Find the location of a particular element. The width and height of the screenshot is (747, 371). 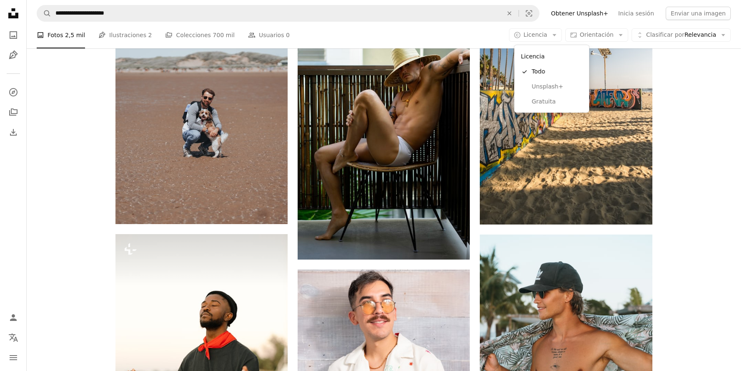

span: Unsplash+ is located at coordinates (558, 87).